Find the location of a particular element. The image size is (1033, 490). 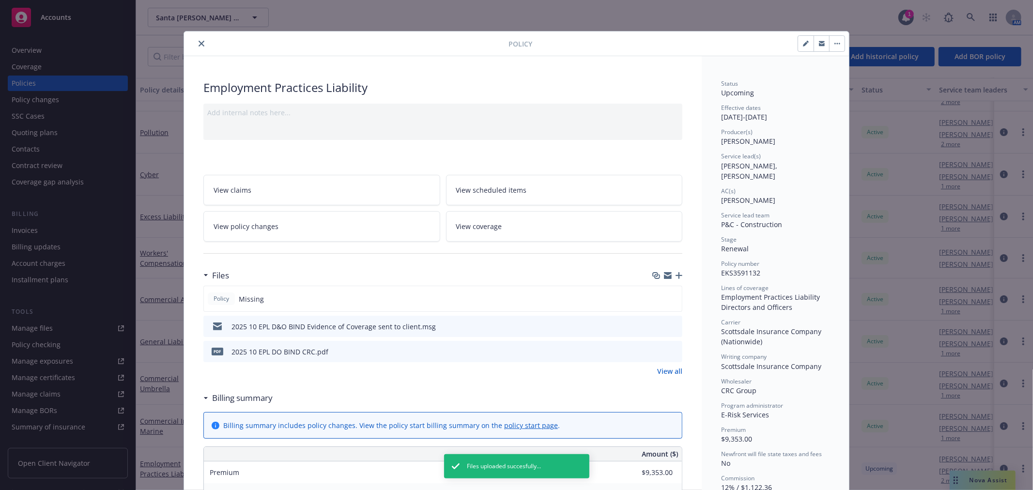

span: Service lead(s) is located at coordinates (741, 156).